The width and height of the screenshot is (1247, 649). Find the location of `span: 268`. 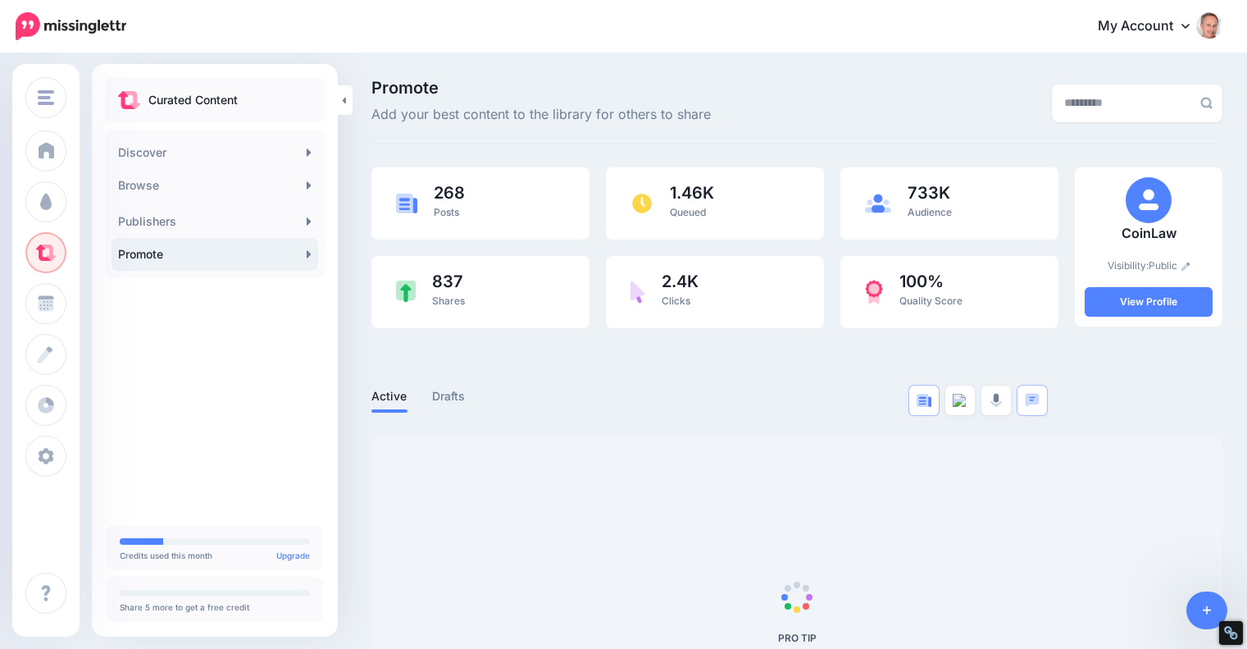

span: 268 is located at coordinates (449, 193).